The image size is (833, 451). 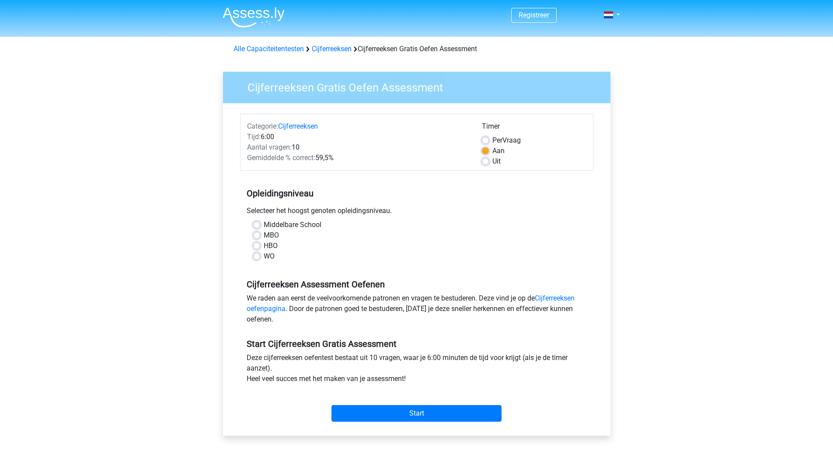 I want to click on label: WO, so click(x=269, y=256).